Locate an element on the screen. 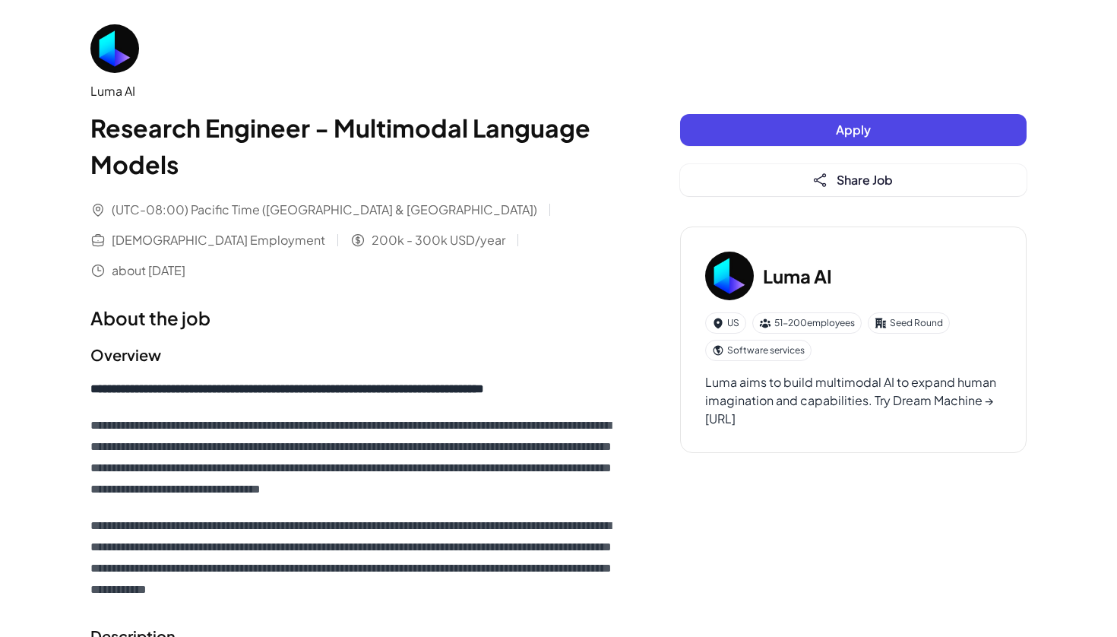 This screenshot has height=637, width=1117. div: 51-200 employees is located at coordinates (807, 323).